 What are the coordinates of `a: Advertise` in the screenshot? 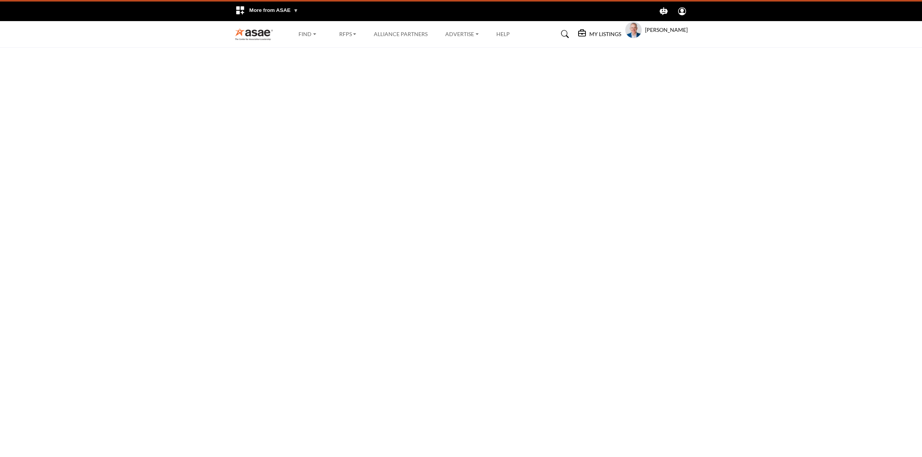 It's located at (462, 34).